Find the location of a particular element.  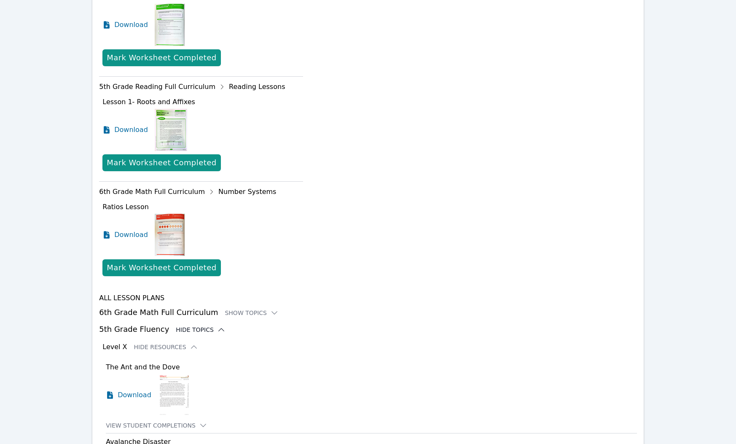

button: View Student Completions is located at coordinates (156, 425).